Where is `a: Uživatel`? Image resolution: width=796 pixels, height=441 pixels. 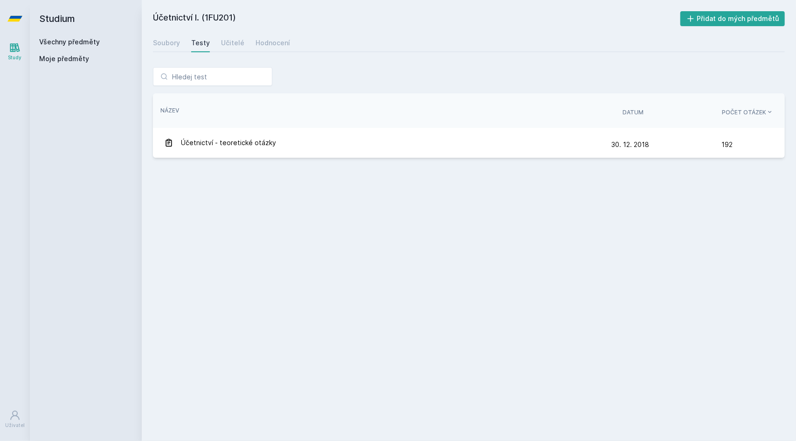 a: Uživatel is located at coordinates (15, 419).